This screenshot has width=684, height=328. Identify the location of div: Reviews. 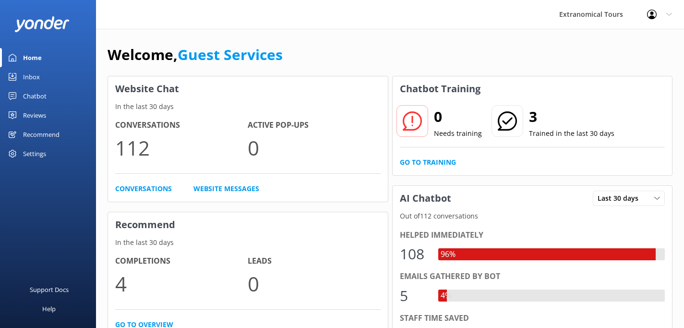
(35, 115).